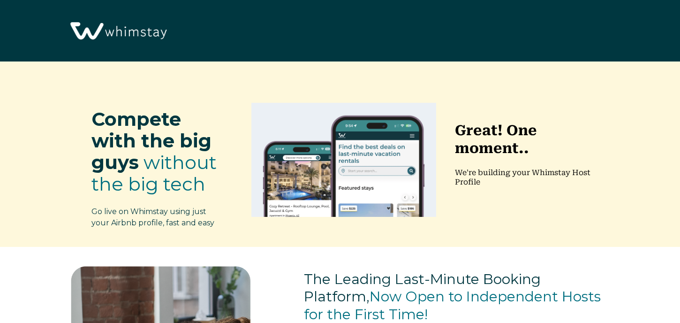 Image resolution: width=680 pixels, height=323 pixels. I want to click on img: Whimstay Logo-02 1, so click(118, 31).